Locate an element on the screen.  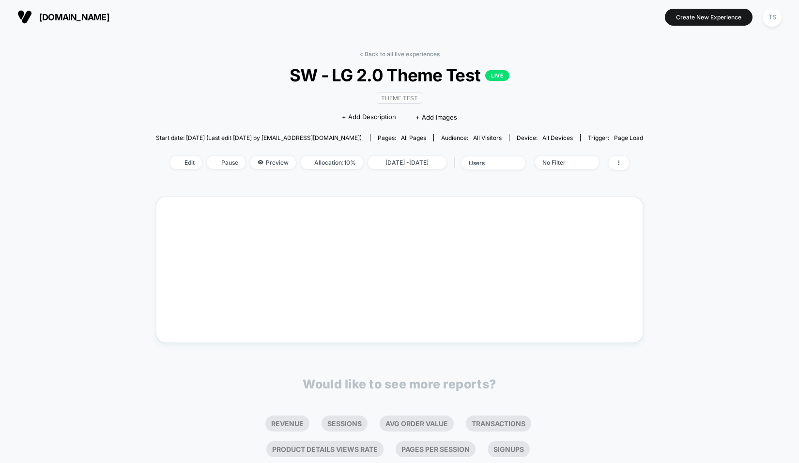
li: Transactions is located at coordinates (498, 423).